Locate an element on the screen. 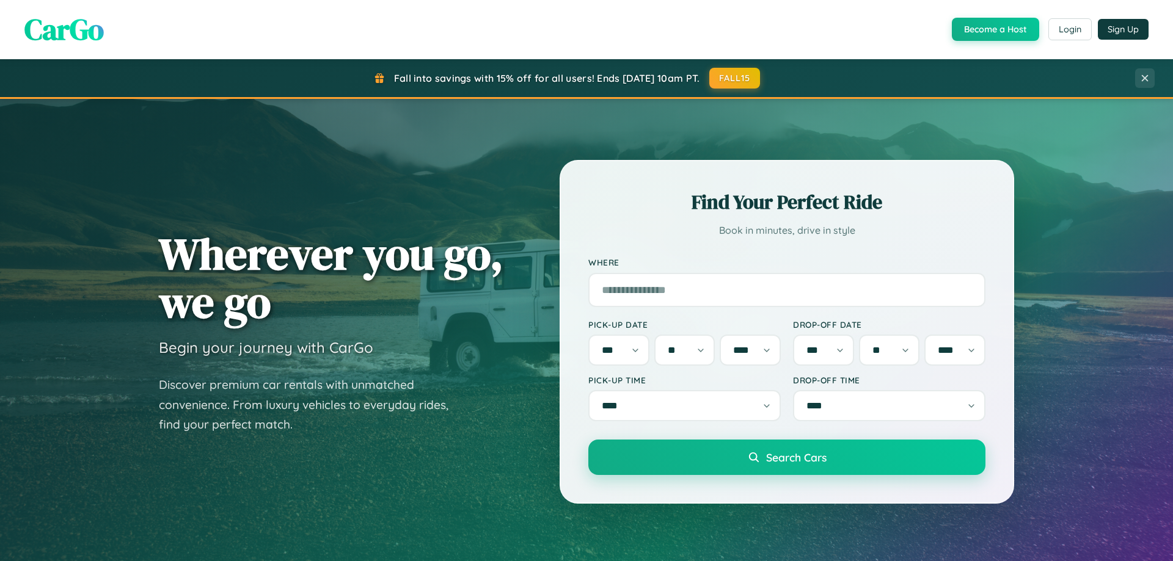  h3: Begin your journey with CarGo is located at coordinates (266, 348).